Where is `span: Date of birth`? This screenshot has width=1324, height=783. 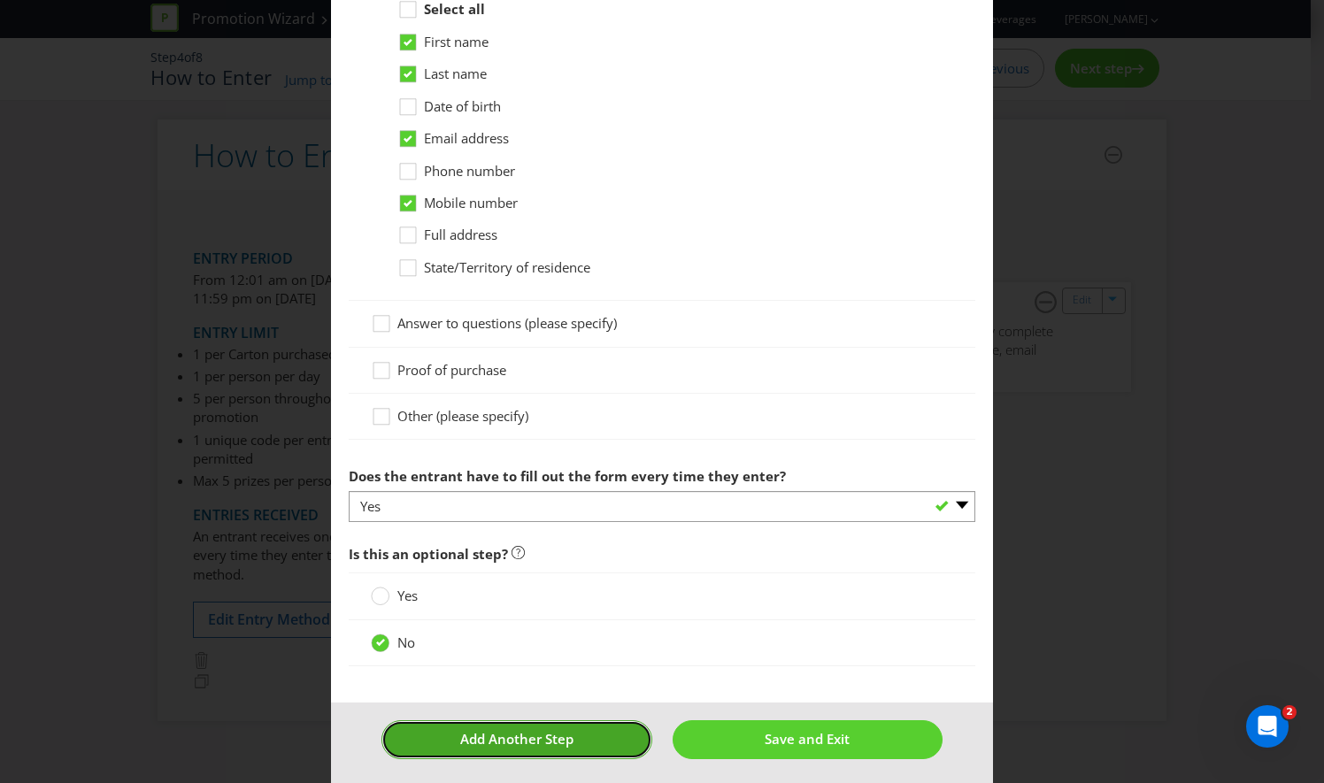 span: Date of birth is located at coordinates (462, 106).